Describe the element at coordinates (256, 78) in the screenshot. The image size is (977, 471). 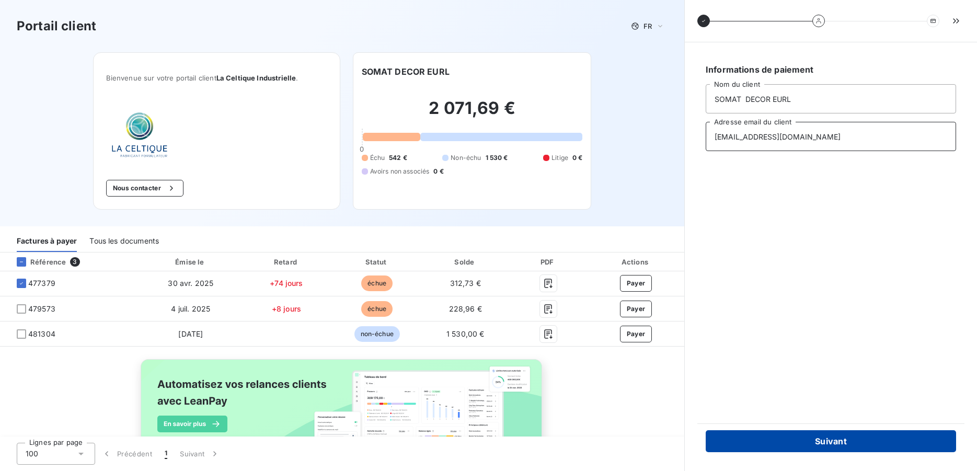
I see `span: La Celtique Industrielle` at that location.